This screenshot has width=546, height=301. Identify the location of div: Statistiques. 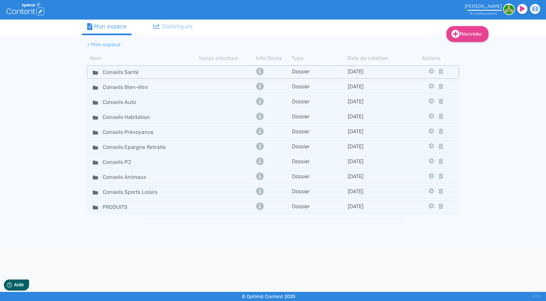
(173, 26).